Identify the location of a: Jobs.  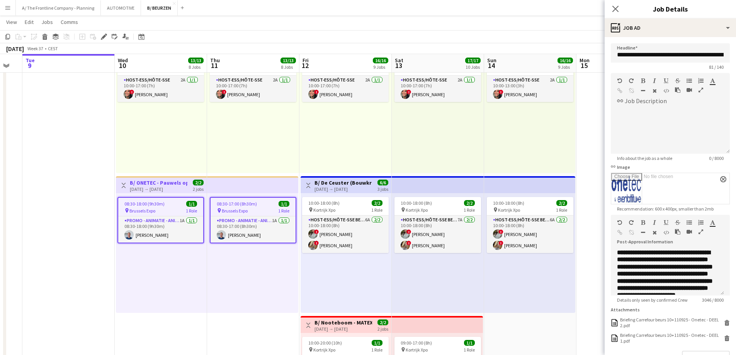
(47, 22).